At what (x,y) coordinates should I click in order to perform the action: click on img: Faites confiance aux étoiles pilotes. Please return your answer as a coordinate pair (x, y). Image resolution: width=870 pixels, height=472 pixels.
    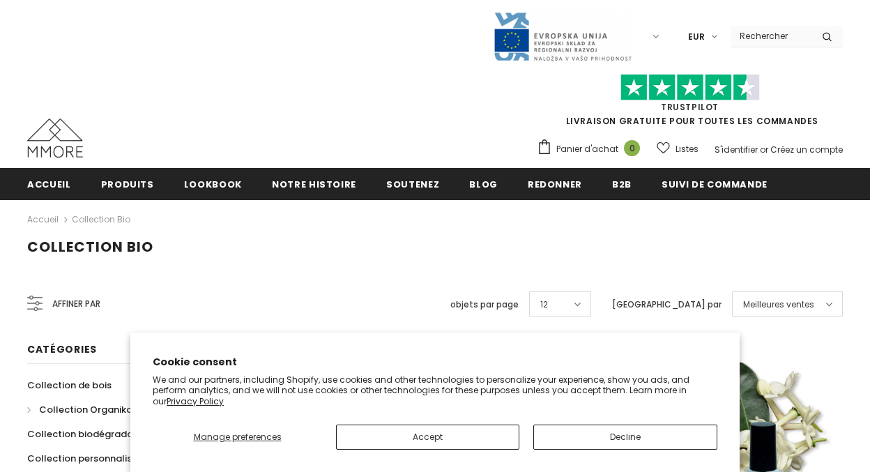
    Looking at the image, I should click on (690, 87).